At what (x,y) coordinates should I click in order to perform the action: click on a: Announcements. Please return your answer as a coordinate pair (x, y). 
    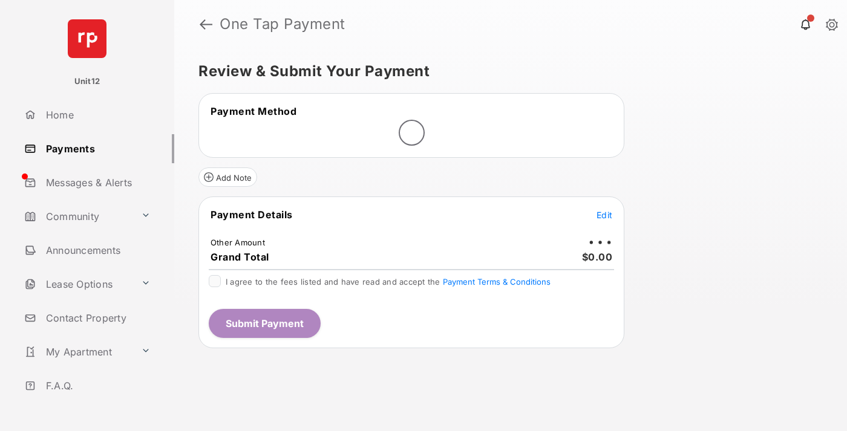
    Looking at the image, I should click on (97, 250).